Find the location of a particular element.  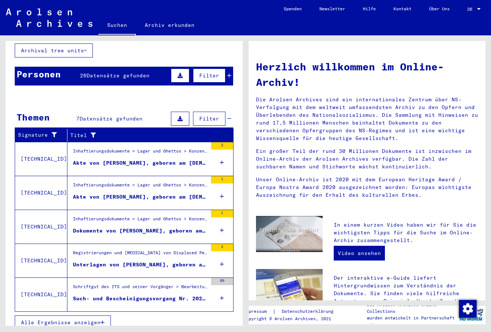

div: 99 is located at coordinates (222, 281).